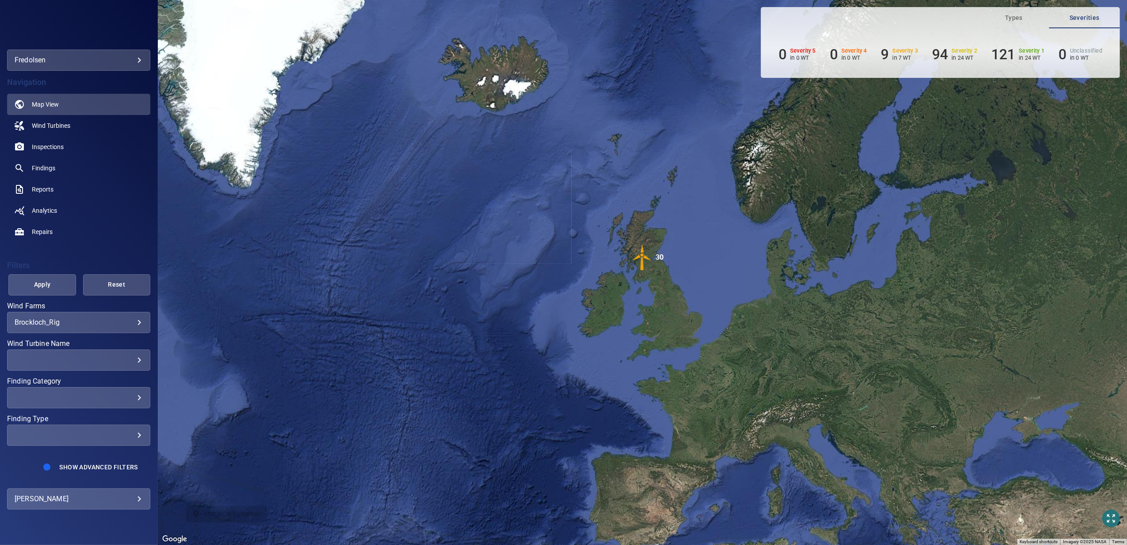 The height and width of the screenshot is (545, 1127). Describe the element at coordinates (803, 51) in the screenshot. I see `h6: Severity 5` at that location.